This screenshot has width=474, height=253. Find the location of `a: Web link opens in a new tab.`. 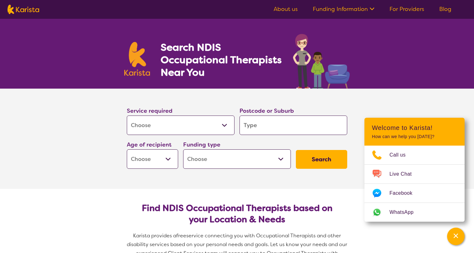

a: Web link opens in a new tab. is located at coordinates (414, 212).